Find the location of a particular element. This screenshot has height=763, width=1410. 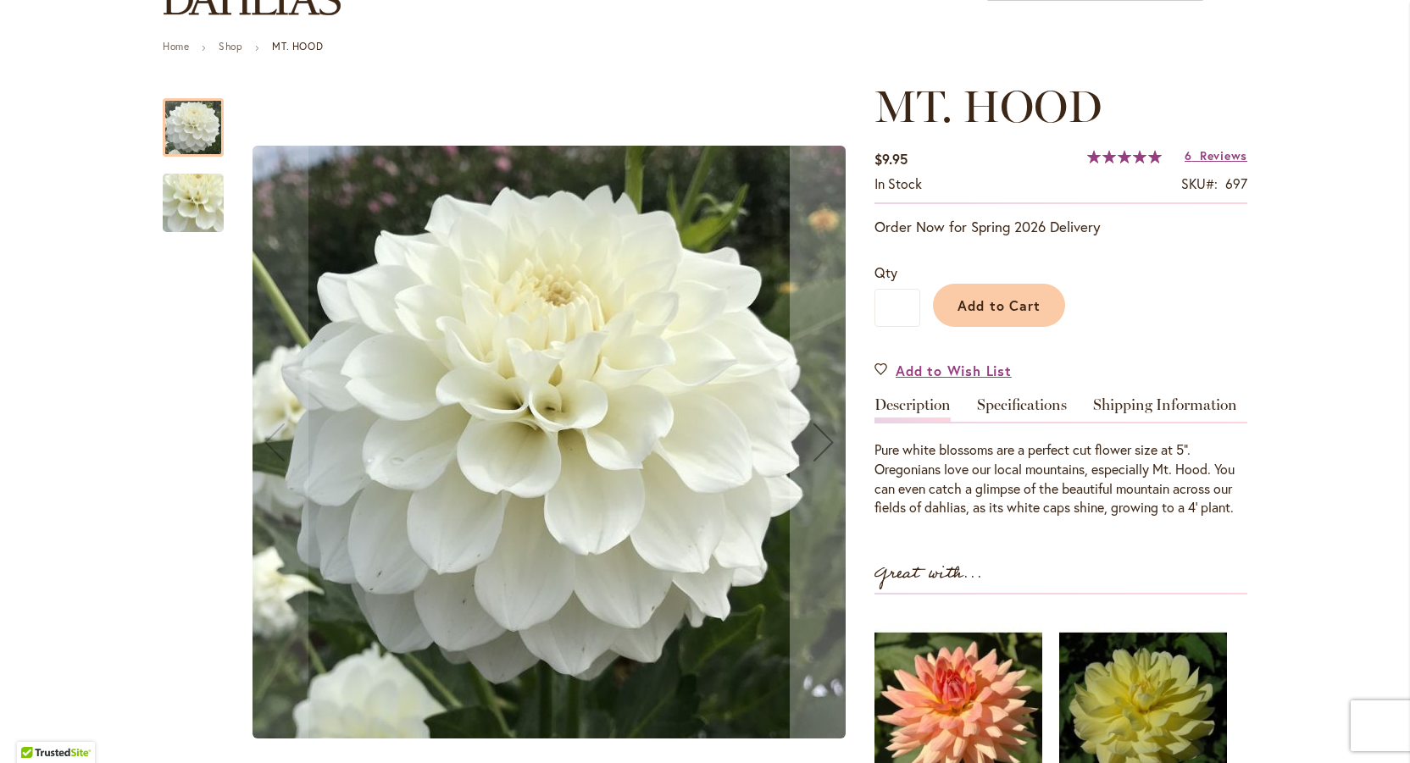

a: Add to Wish List is located at coordinates (943, 370).